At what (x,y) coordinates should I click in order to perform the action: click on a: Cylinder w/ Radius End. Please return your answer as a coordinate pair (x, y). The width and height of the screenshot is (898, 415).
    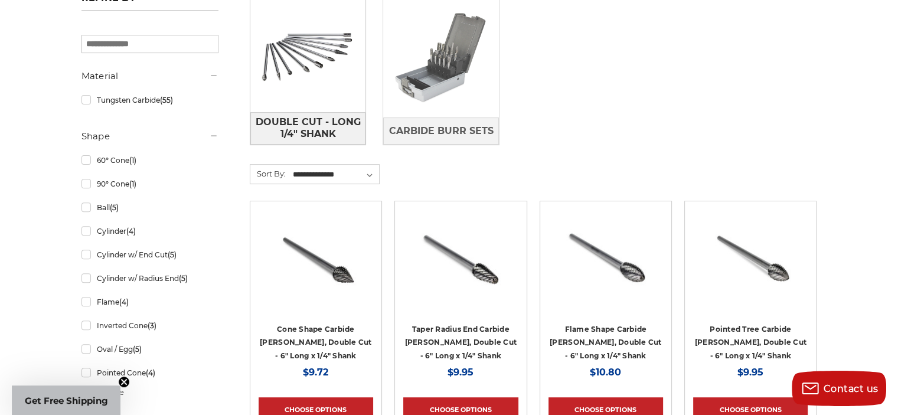
    Looking at the image, I should click on (150, 278).